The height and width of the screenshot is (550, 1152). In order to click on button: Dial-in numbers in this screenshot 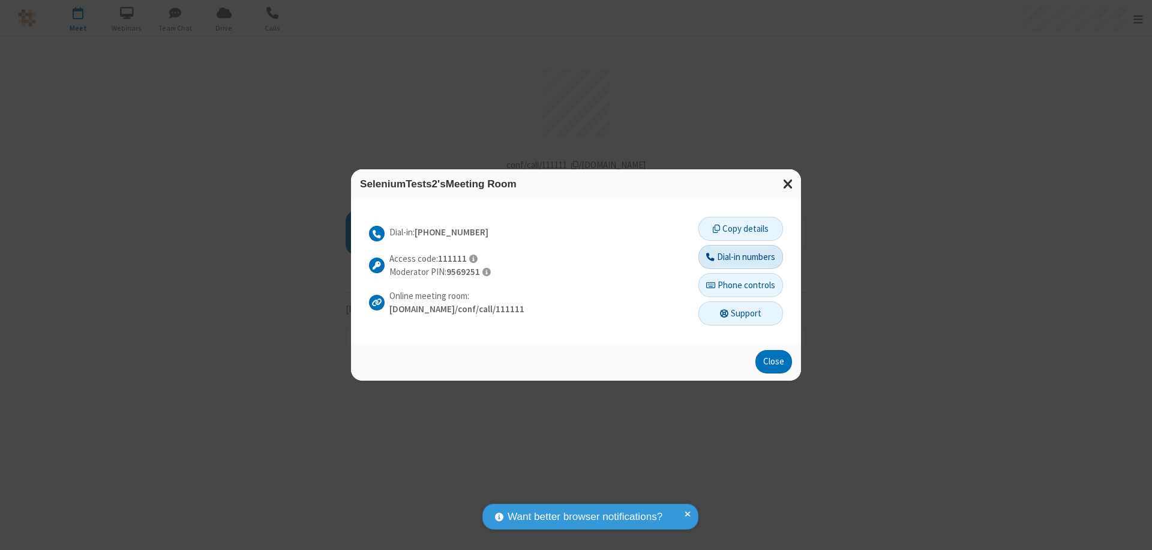, I will do `click(740, 257)`.